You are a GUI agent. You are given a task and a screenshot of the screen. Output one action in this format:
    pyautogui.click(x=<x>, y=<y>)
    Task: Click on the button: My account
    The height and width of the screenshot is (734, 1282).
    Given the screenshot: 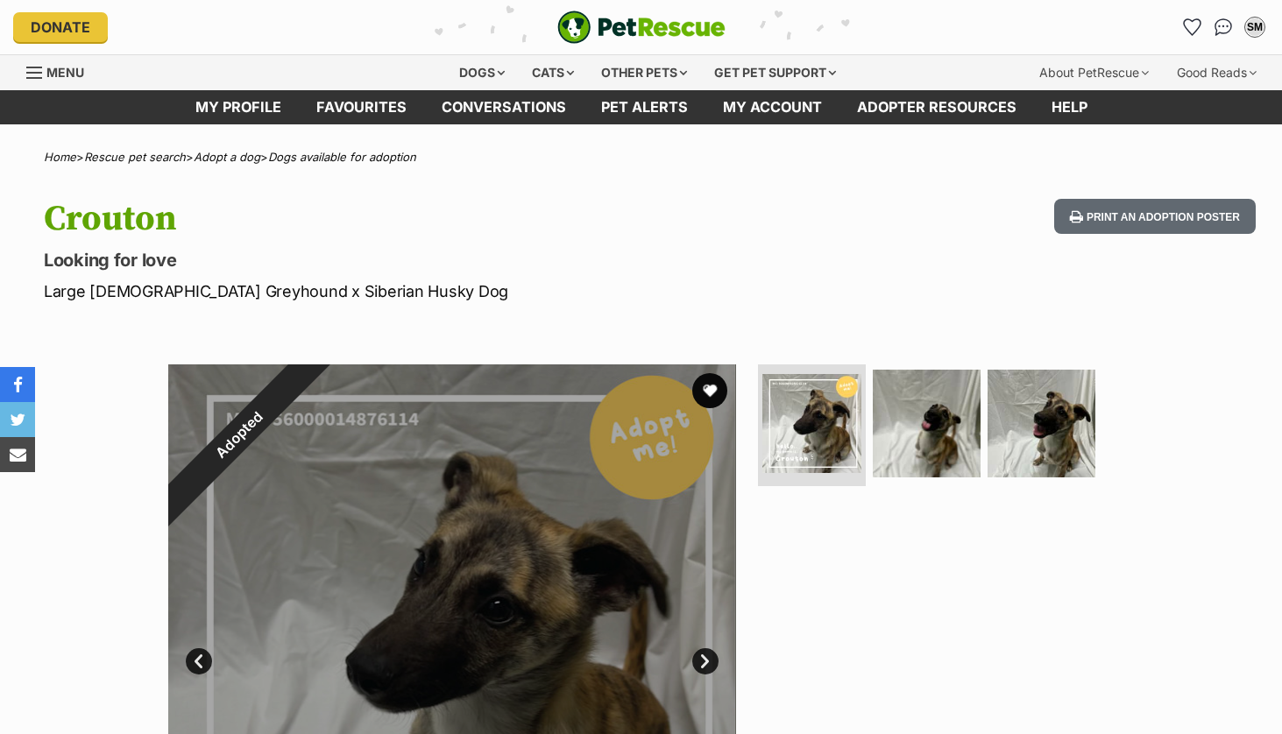 What is the action you would take?
    pyautogui.click(x=1255, y=27)
    